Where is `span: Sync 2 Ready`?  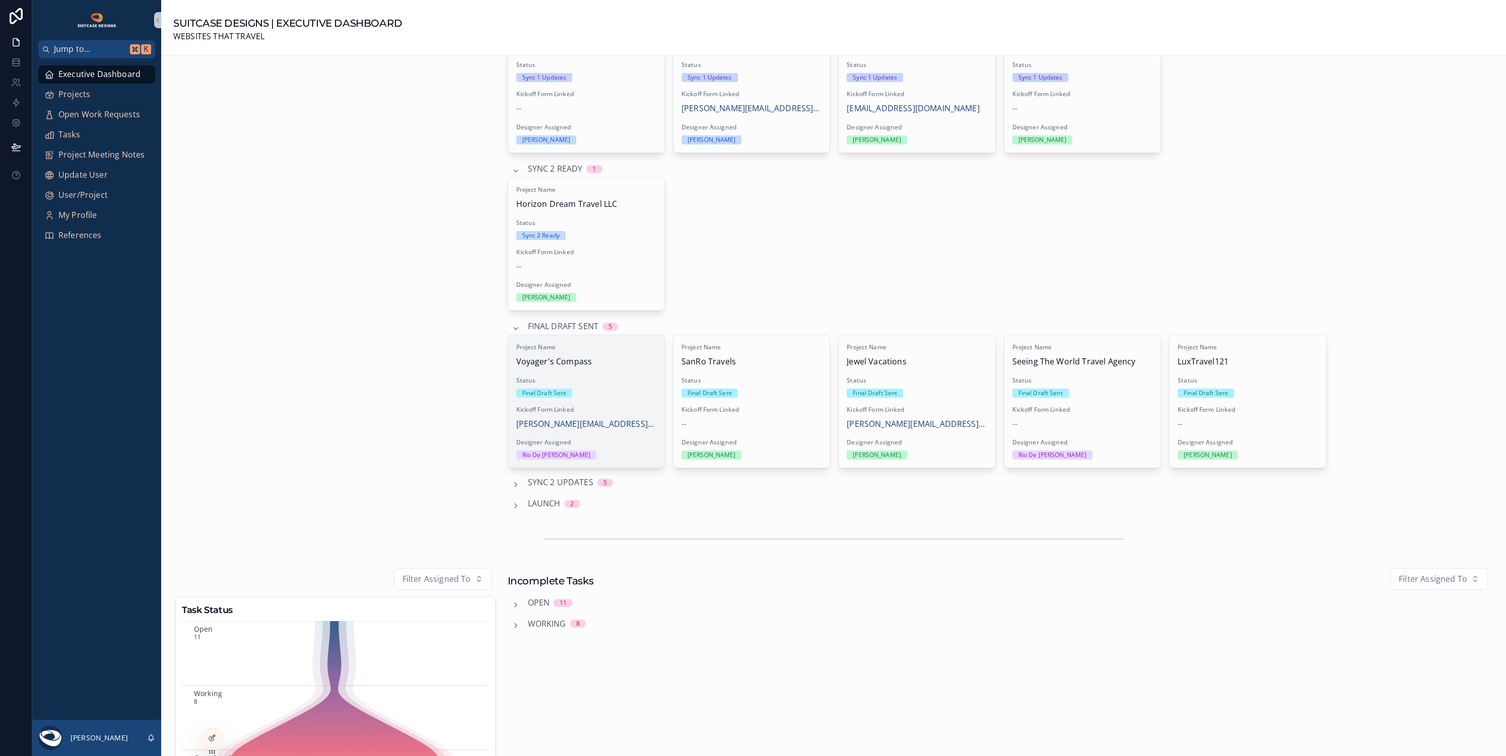 span: Sync 2 Ready is located at coordinates (555, 169).